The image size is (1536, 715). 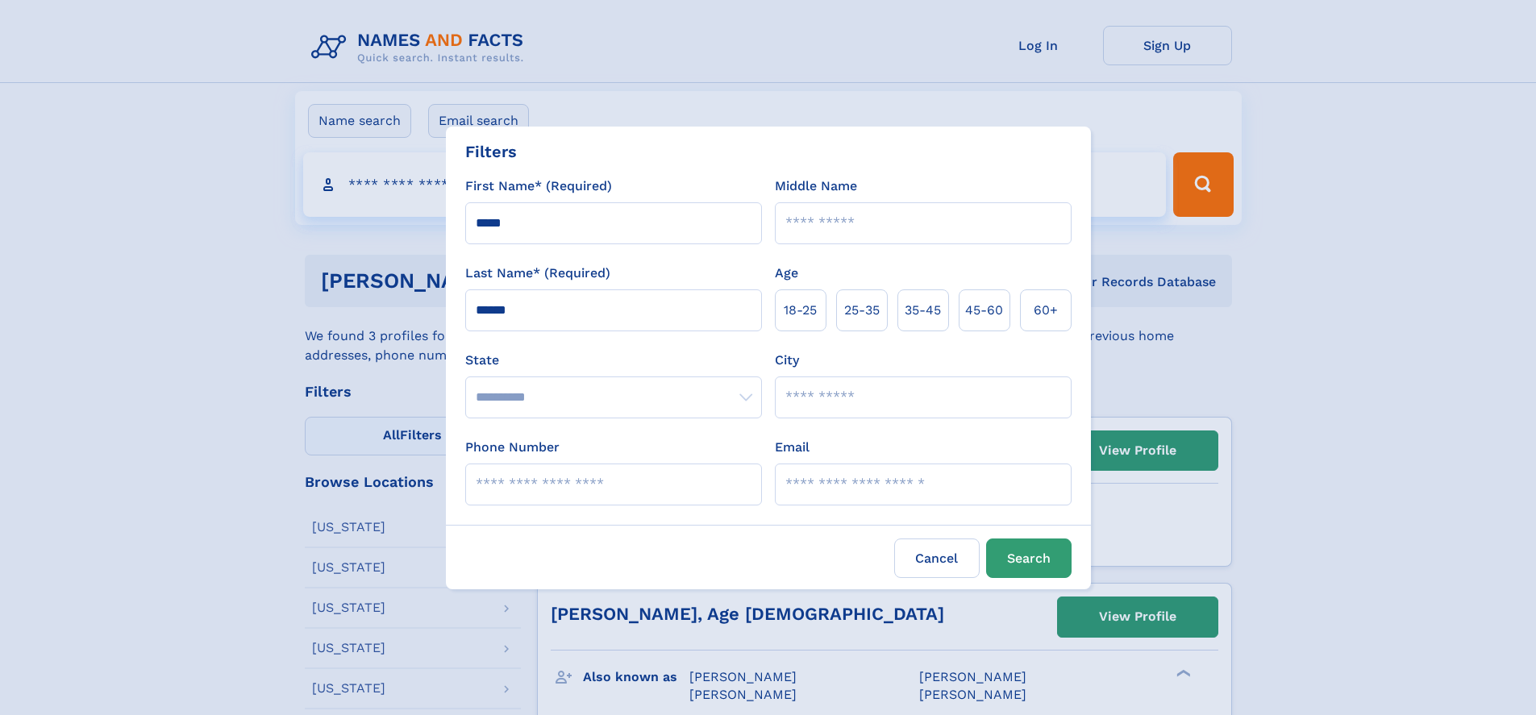 I want to click on span: 45‑60, so click(x=984, y=310).